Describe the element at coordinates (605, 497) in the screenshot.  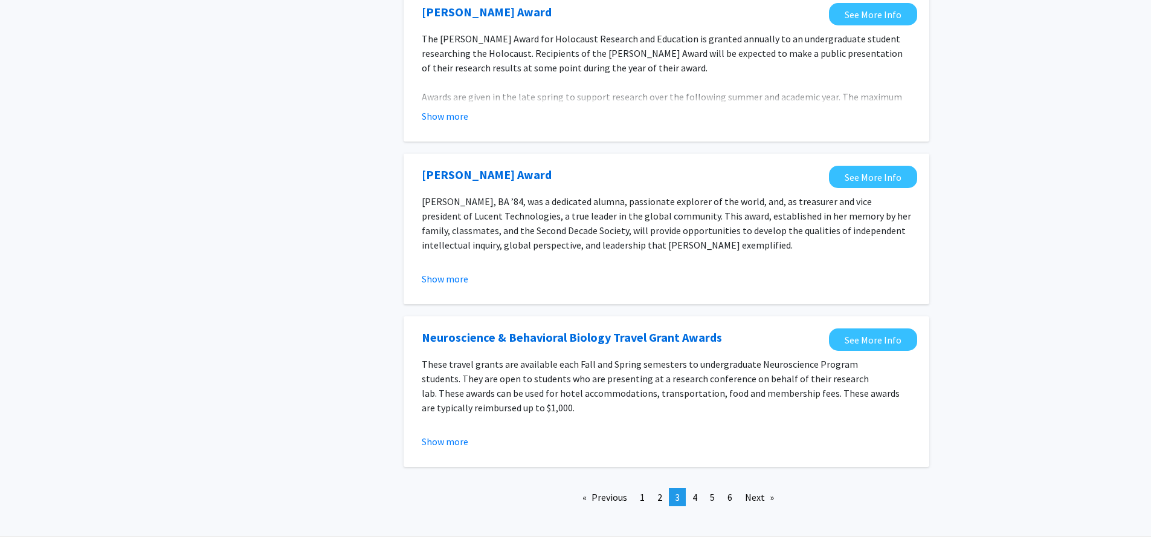
I see `a: Previous page` at that location.